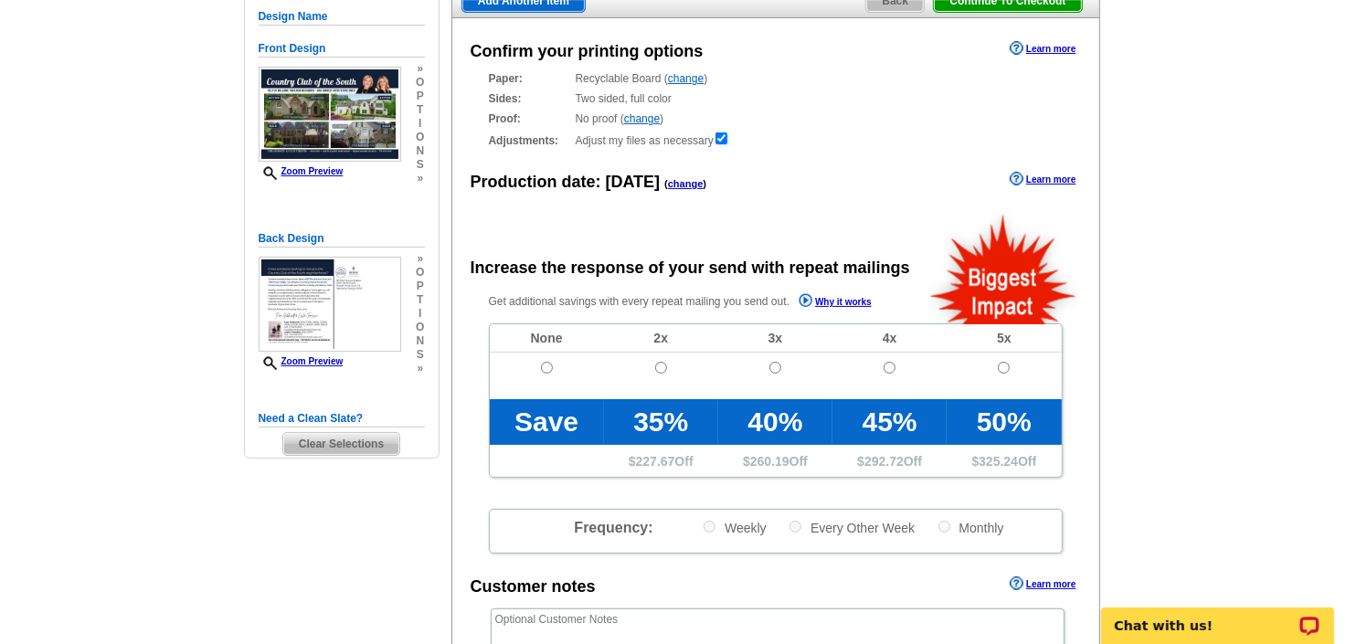 This screenshot has height=644, width=1346. Describe the element at coordinates (529, 119) in the screenshot. I see `strong: Proof:` at that location.